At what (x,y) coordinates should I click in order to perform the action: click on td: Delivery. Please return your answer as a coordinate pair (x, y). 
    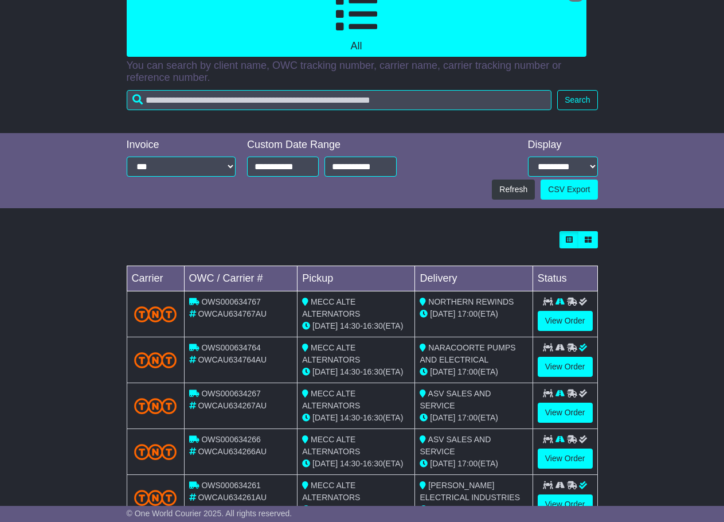
    Looking at the image, I should click on (474, 279).